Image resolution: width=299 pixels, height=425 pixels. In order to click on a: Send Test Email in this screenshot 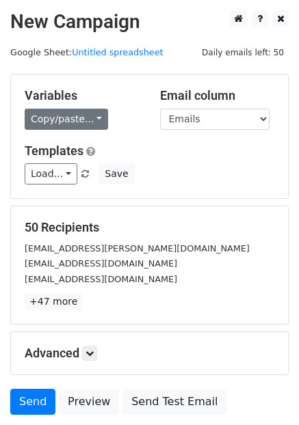, I will do `click(174, 402)`.